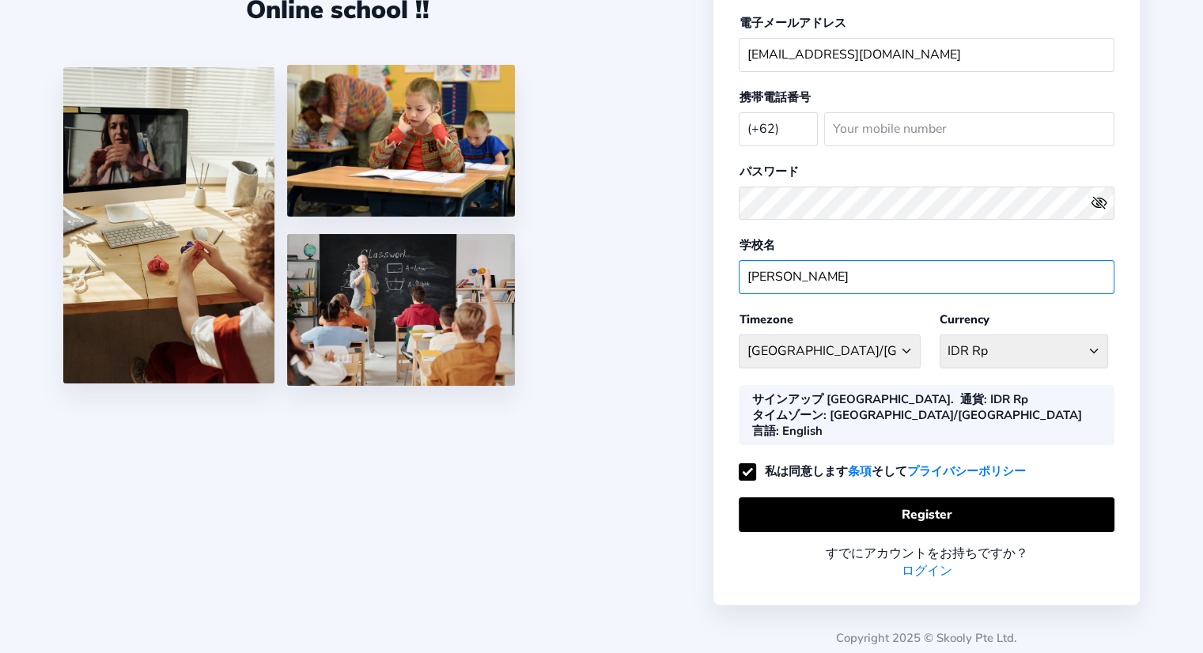  What do you see at coordinates (966, 471) in the screenshot?
I see `a: プライバシーポリシー` at bounding box center [966, 471].